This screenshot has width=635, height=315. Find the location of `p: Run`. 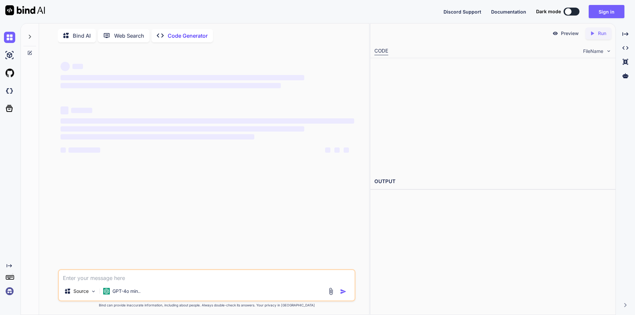

p: Run is located at coordinates (602, 33).